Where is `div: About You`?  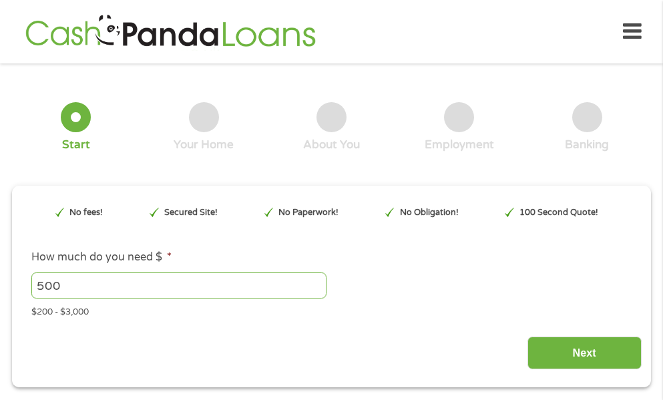 div: About You is located at coordinates (331, 145).